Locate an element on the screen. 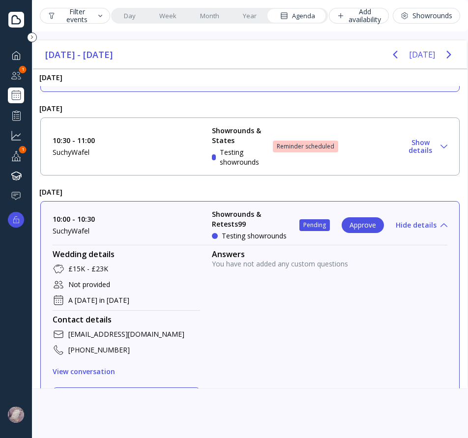  div: View conversation is located at coordinates (84, 372).